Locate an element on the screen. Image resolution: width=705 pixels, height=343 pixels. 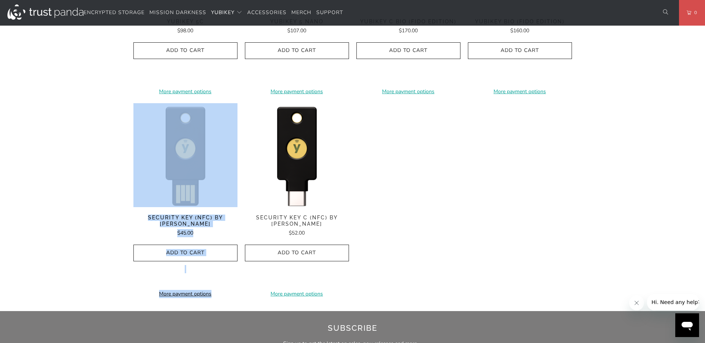
span: Merch is located at coordinates (301, 12).